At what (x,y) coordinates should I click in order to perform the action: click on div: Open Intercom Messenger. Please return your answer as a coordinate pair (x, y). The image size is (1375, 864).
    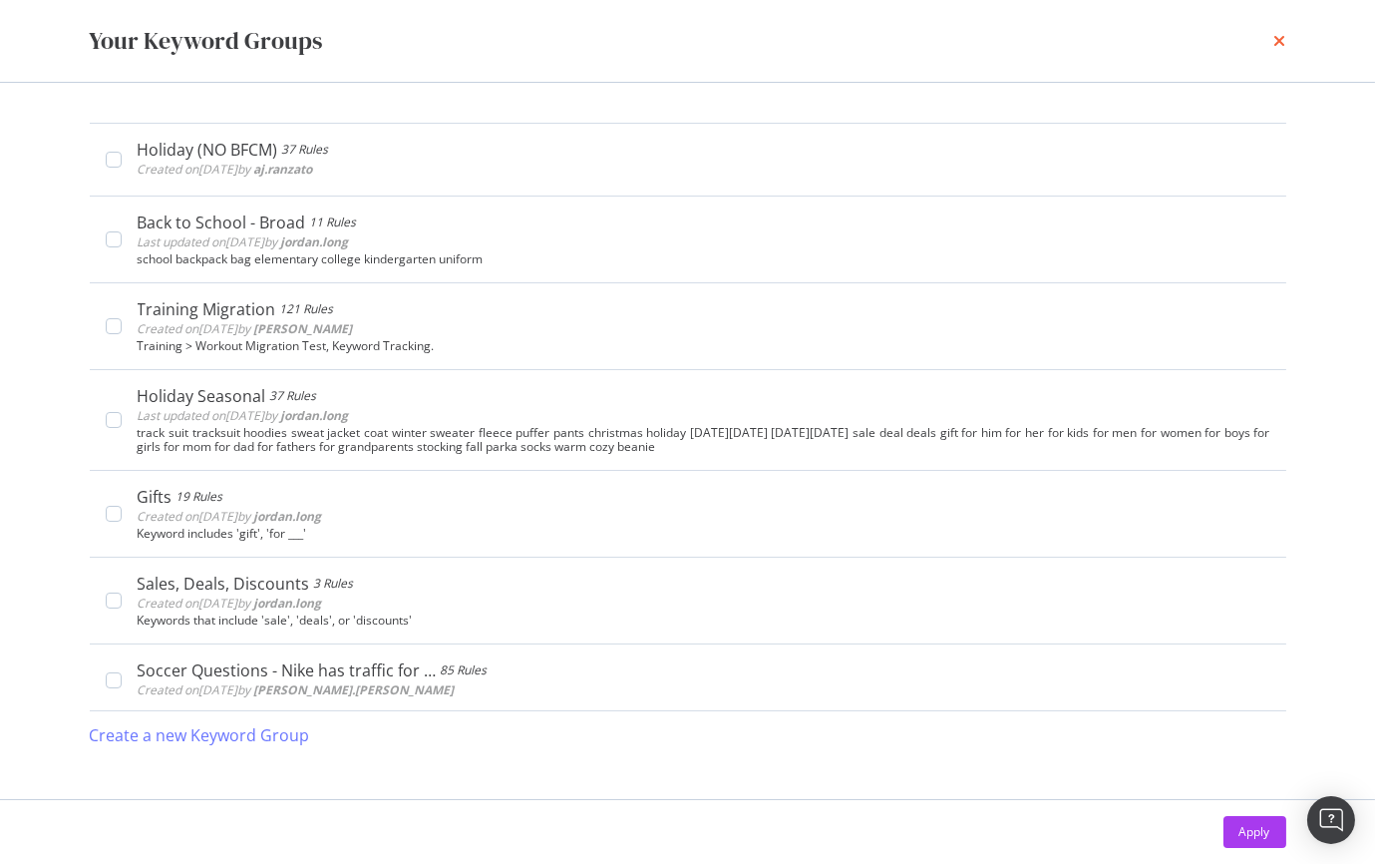
    Looking at the image, I should click on (1332, 820).